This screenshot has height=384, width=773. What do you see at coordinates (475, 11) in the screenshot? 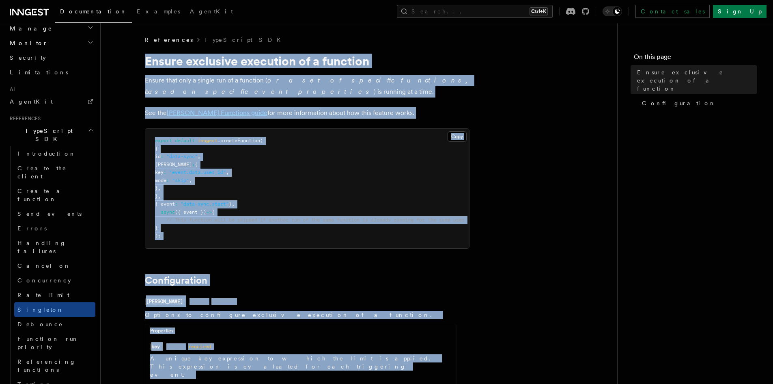
I see `button: Search...Ctrl+K` at bounding box center [475, 11].